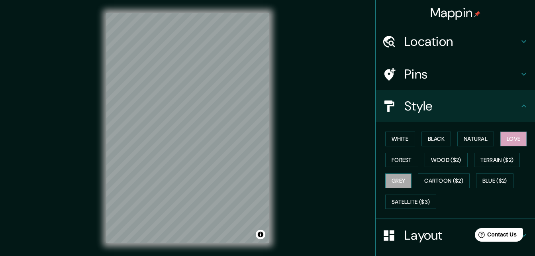  I want to click on button: White, so click(400, 139).